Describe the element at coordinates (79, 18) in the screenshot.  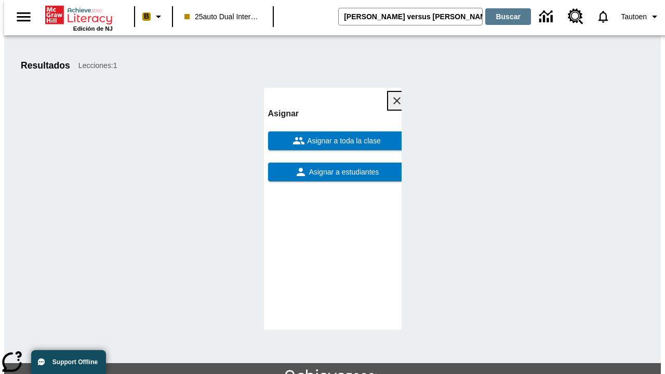
I see `div: Portada` at that location.